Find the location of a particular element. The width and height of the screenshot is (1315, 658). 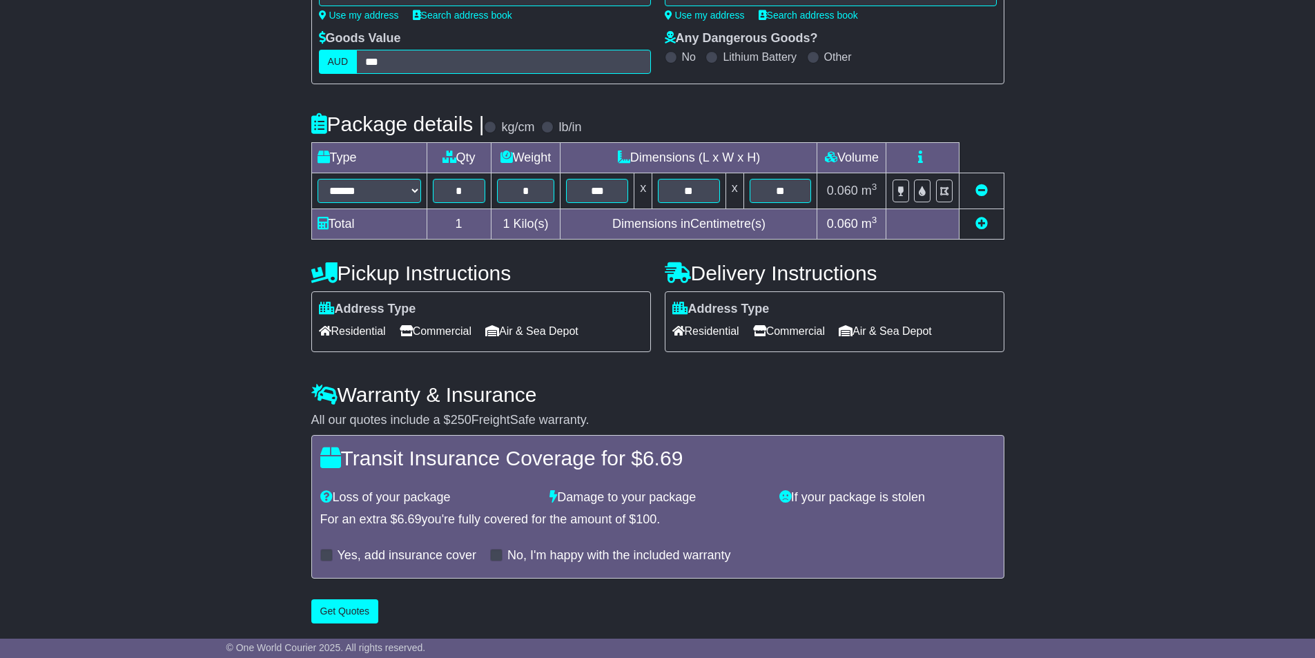

label: Yes, add insurance cover is located at coordinates (407, 556).